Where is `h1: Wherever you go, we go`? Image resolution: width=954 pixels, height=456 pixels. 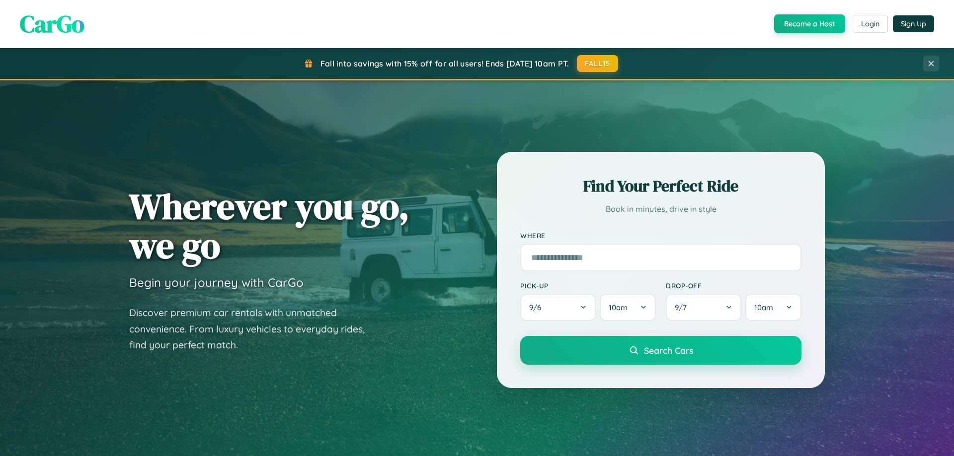 h1: Wherever you go, we go is located at coordinates (269, 226).